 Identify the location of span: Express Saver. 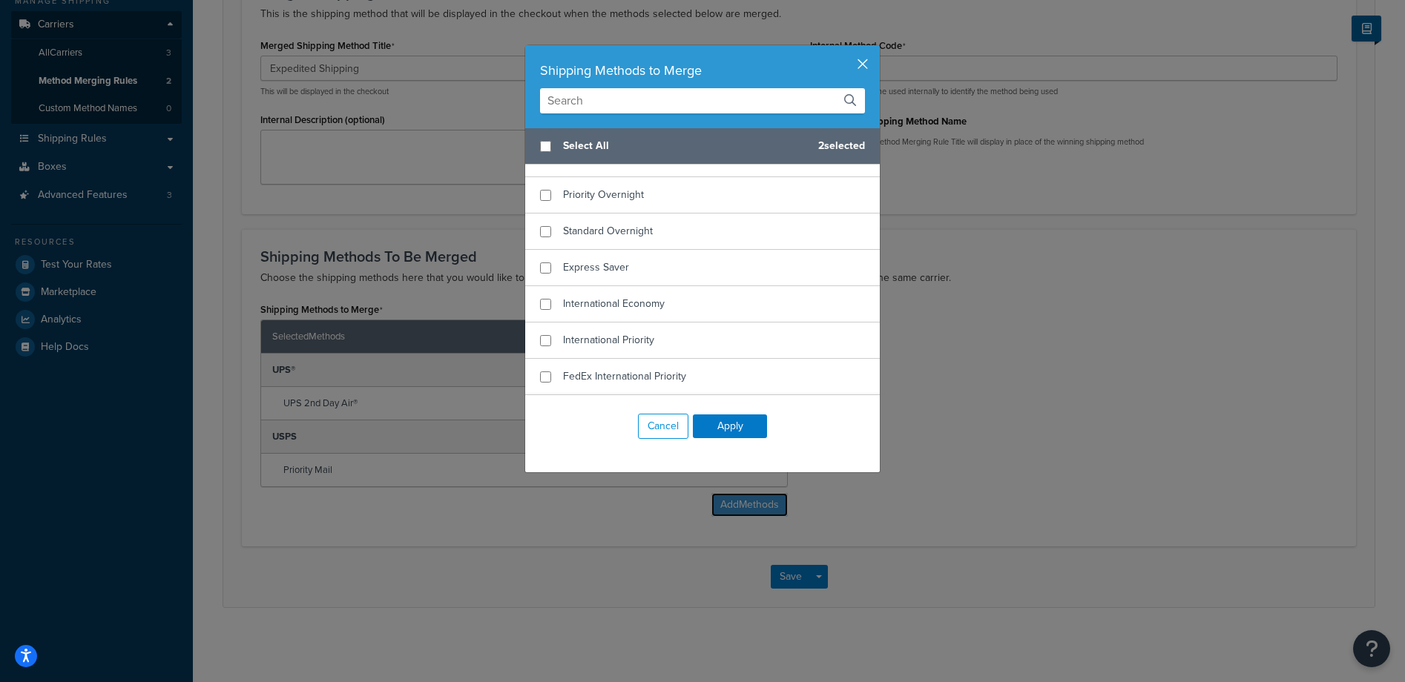
(596, 267).